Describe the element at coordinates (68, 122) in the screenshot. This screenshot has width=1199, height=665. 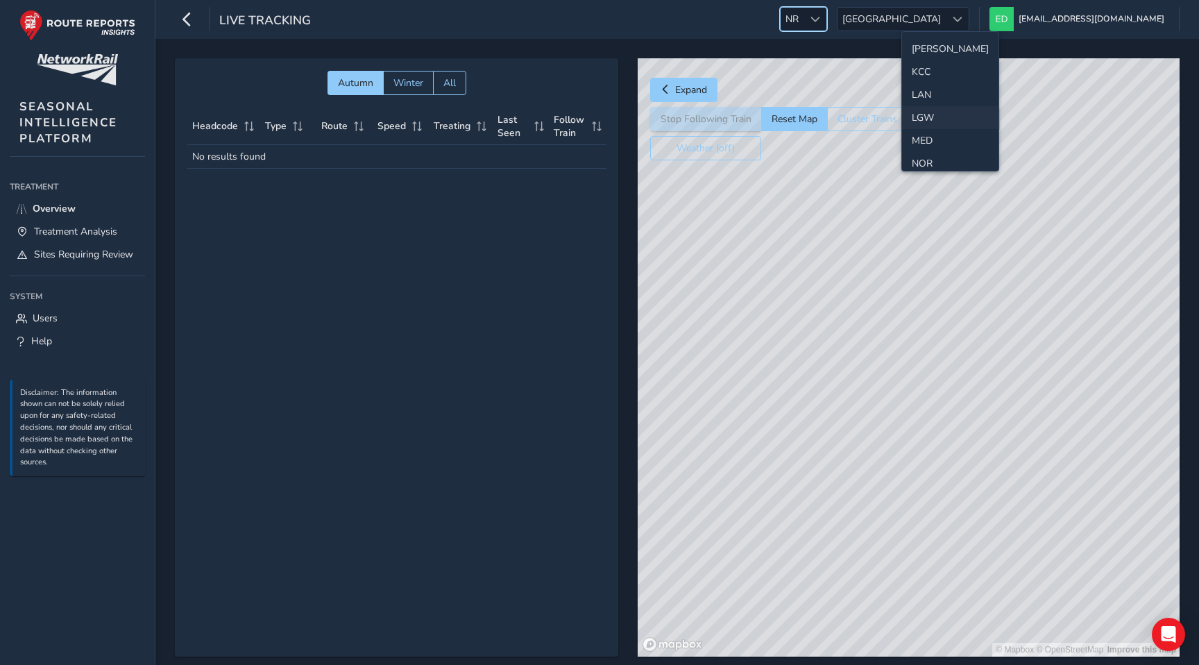
I see `span: SEASONAL INTELLIGENCE PLATFORM` at that location.